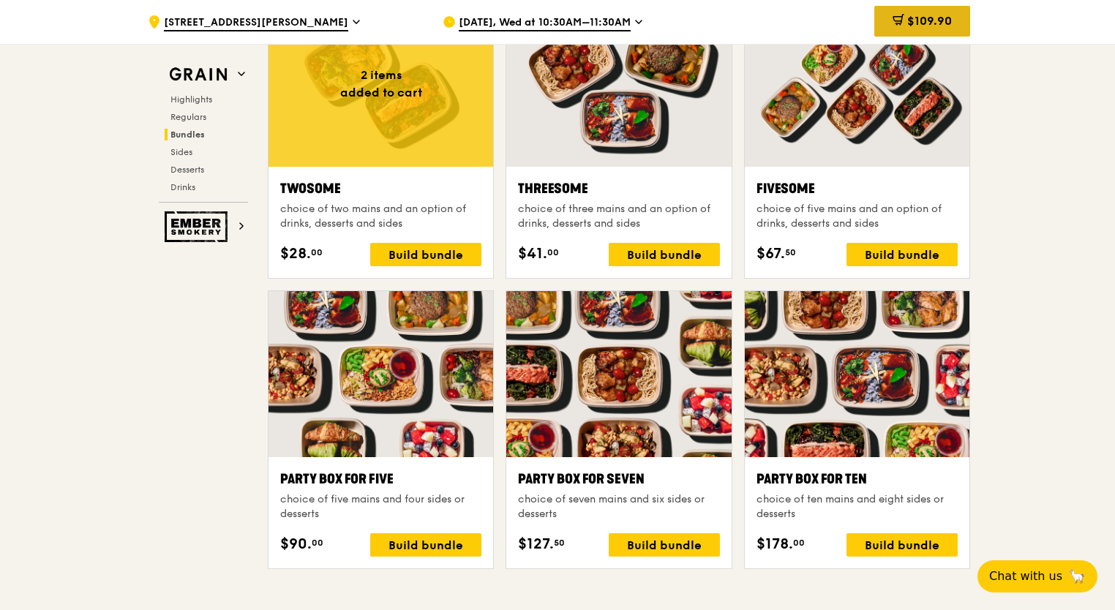 The image size is (1115, 610). Describe the element at coordinates (1037, 576) in the screenshot. I see `button: Chat with us🦙` at that location.